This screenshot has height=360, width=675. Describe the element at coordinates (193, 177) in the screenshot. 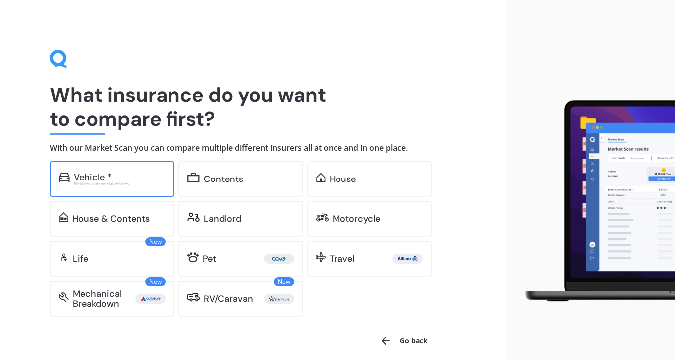

I see `img: content.01f40a52572271636b6f.svg` at that location.